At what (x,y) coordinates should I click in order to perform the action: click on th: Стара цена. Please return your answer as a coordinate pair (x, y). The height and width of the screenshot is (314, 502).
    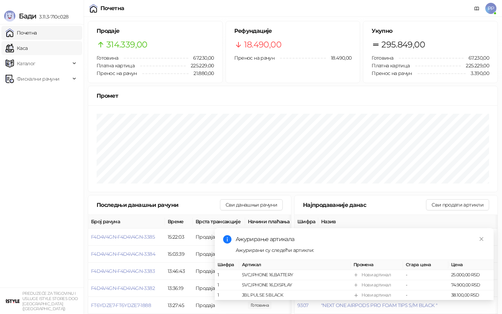
    Looking at the image, I should click on (426, 265).